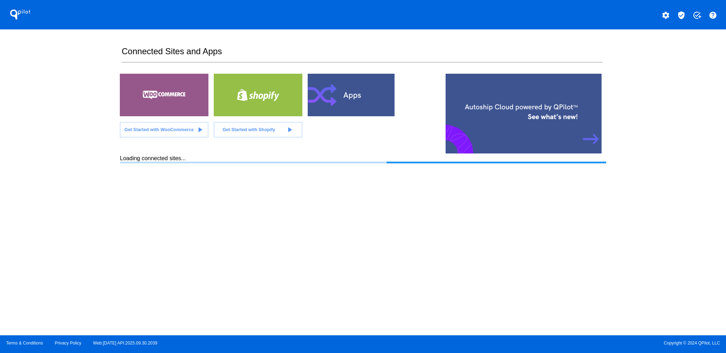 Image resolution: width=726 pixels, height=353 pixels. Describe the element at coordinates (258, 130) in the screenshot. I see `a: Get Started with Shopify` at that location.